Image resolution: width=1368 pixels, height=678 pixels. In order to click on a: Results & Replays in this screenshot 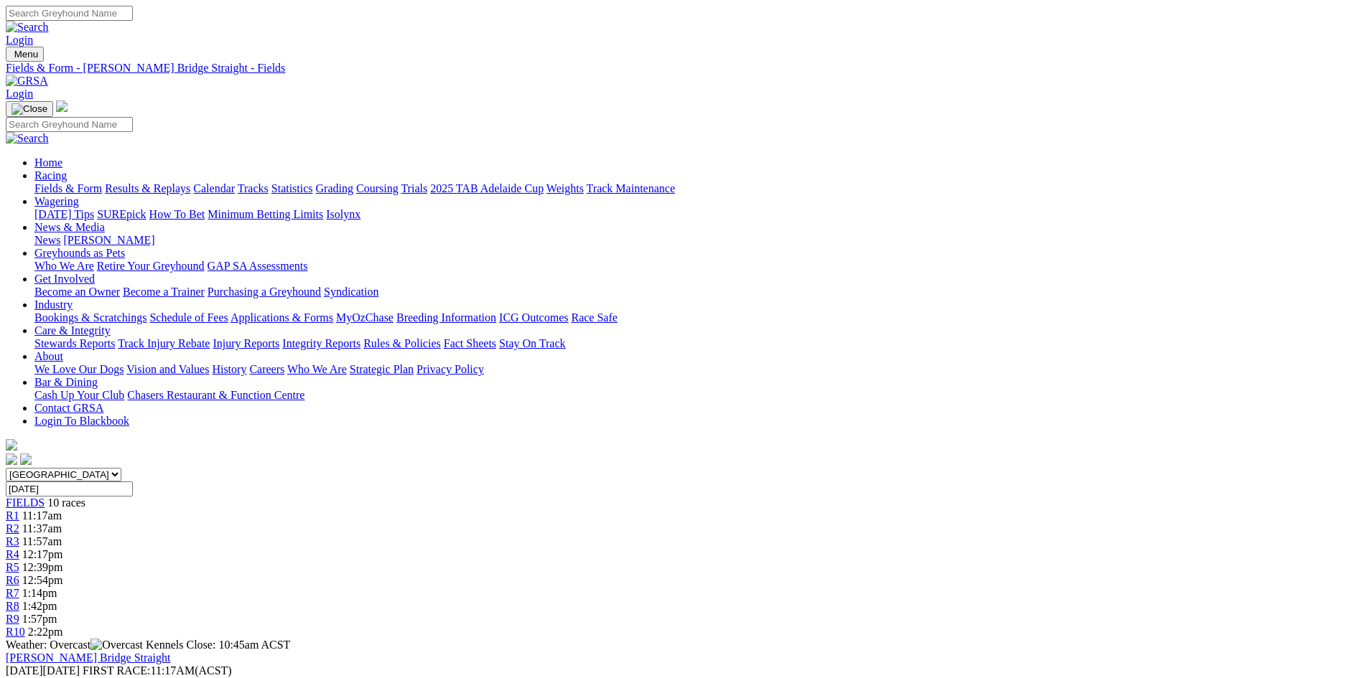, I will do `click(147, 188)`.